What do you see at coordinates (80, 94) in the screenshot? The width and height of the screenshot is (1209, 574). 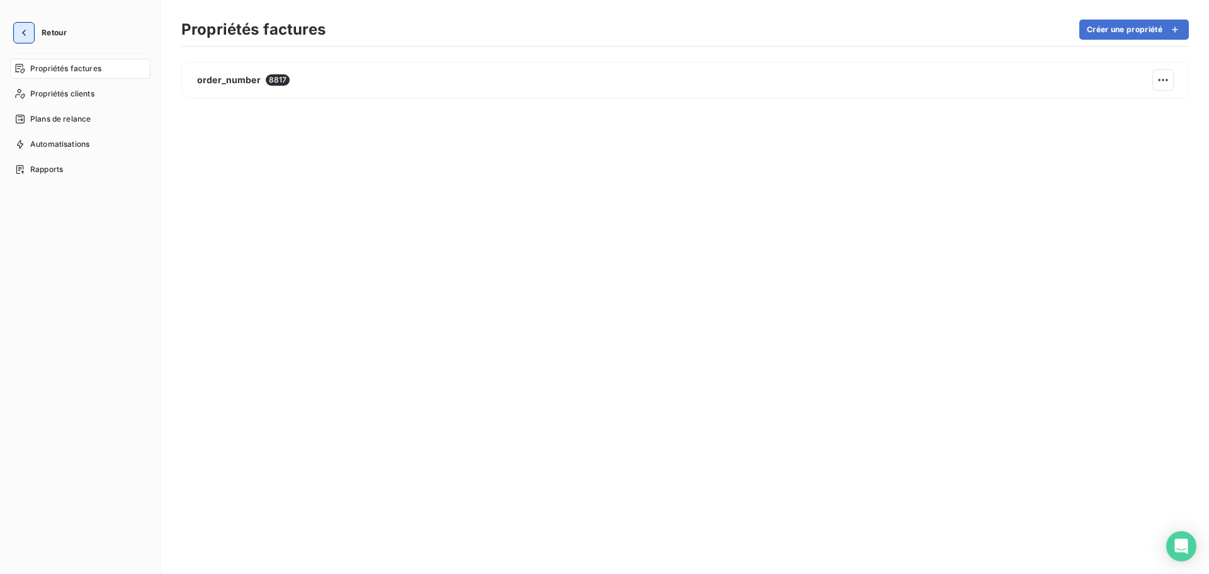 I see `a: Propriétés clients` at bounding box center [80, 94].